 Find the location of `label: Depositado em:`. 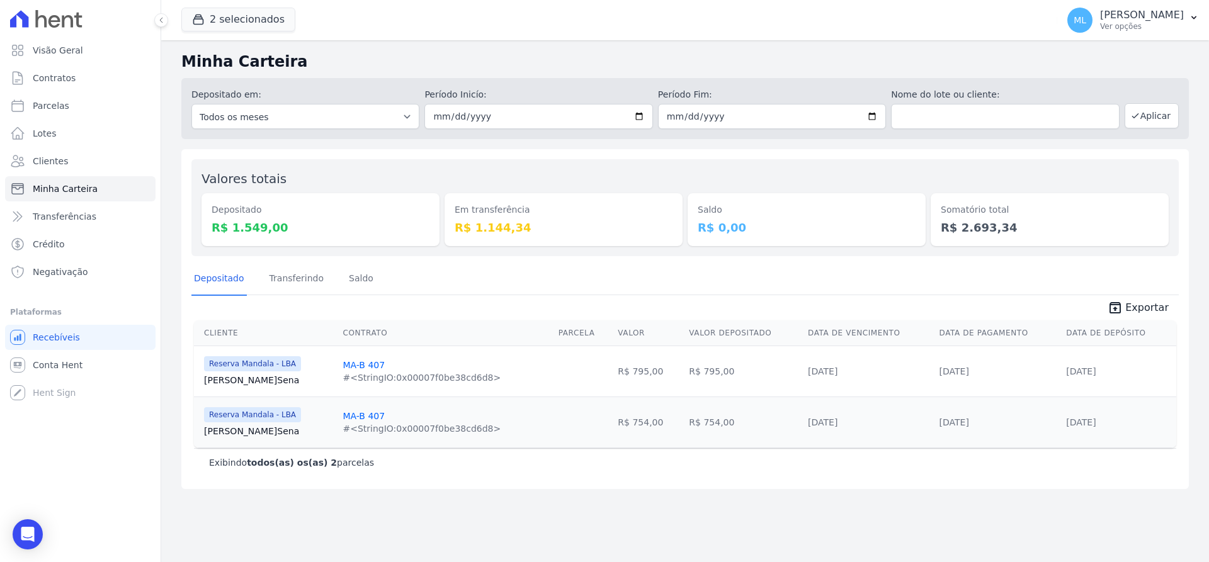

label: Depositado em: is located at coordinates (226, 94).